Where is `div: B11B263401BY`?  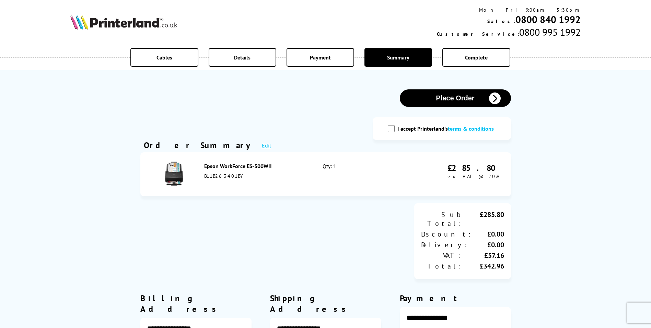 div: B11B263401BY is located at coordinates (256, 176).